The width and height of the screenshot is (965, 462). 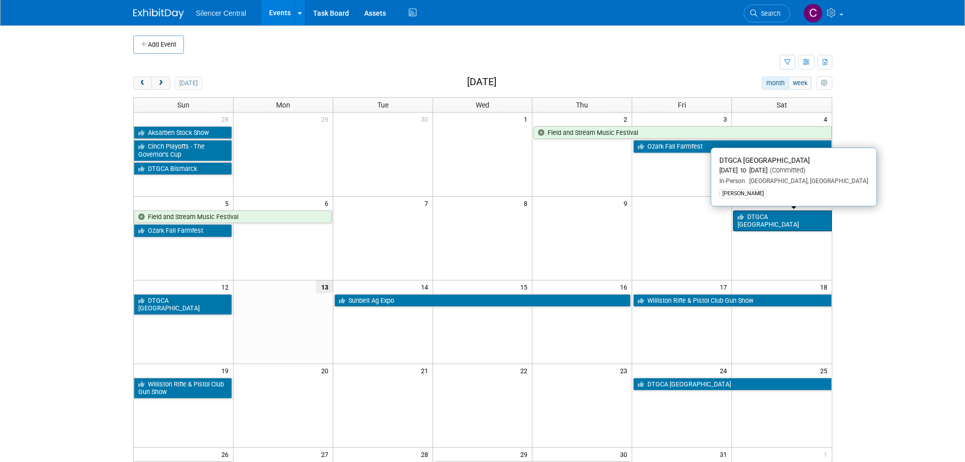 What do you see at coordinates (767, 13) in the screenshot?
I see `a: Search` at bounding box center [767, 13].